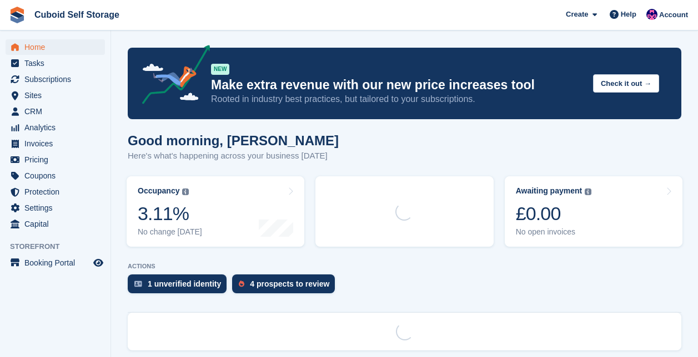 This screenshot has height=357, width=698. Describe the element at coordinates (58, 192) in the screenshot. I see `span: Protection` at that location.